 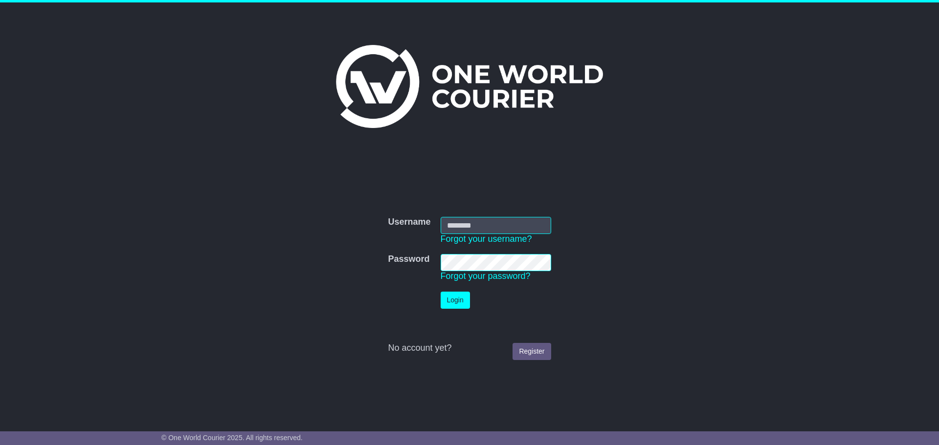 I want to click on span: © One World Courier 2025. All rights reserved., so click(x=232, y=438).